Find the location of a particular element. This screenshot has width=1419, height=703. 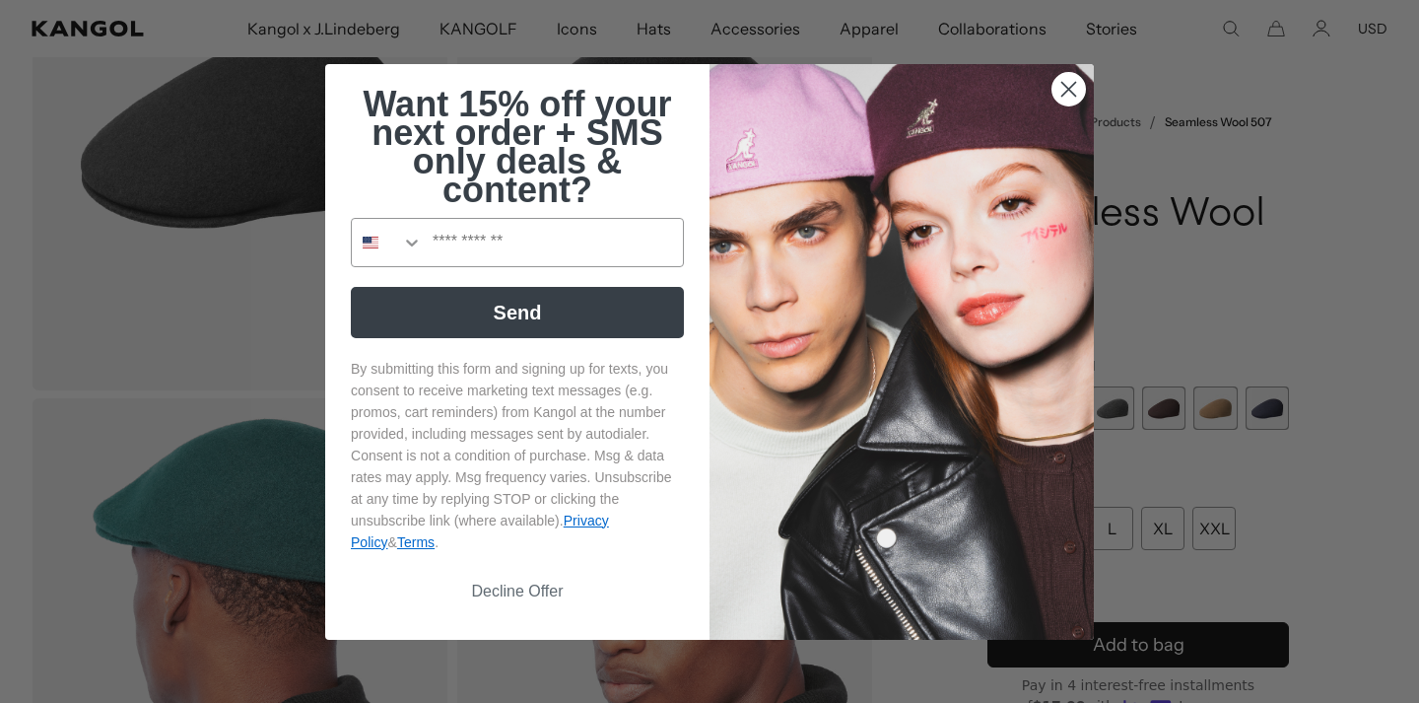

span: Want 15% off your next order + SMS only deals & content? is located at coordinates (516, 147).